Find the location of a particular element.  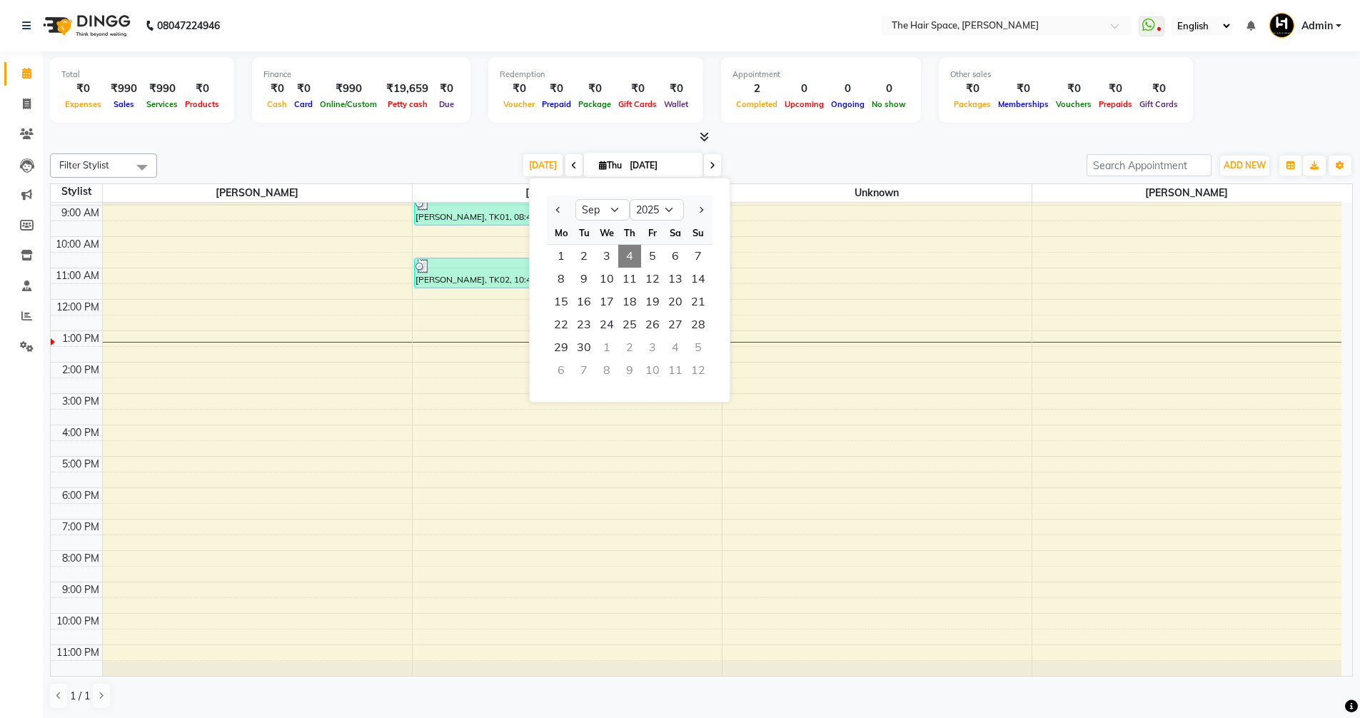

span: Sales is located at coordinates (123, 104).